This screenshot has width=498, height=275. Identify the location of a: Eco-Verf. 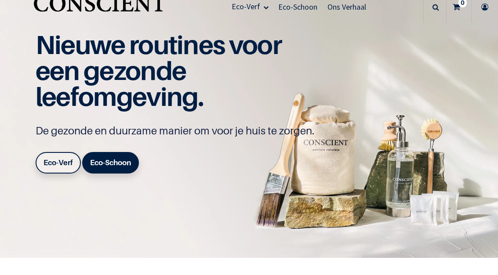
(58, 163).